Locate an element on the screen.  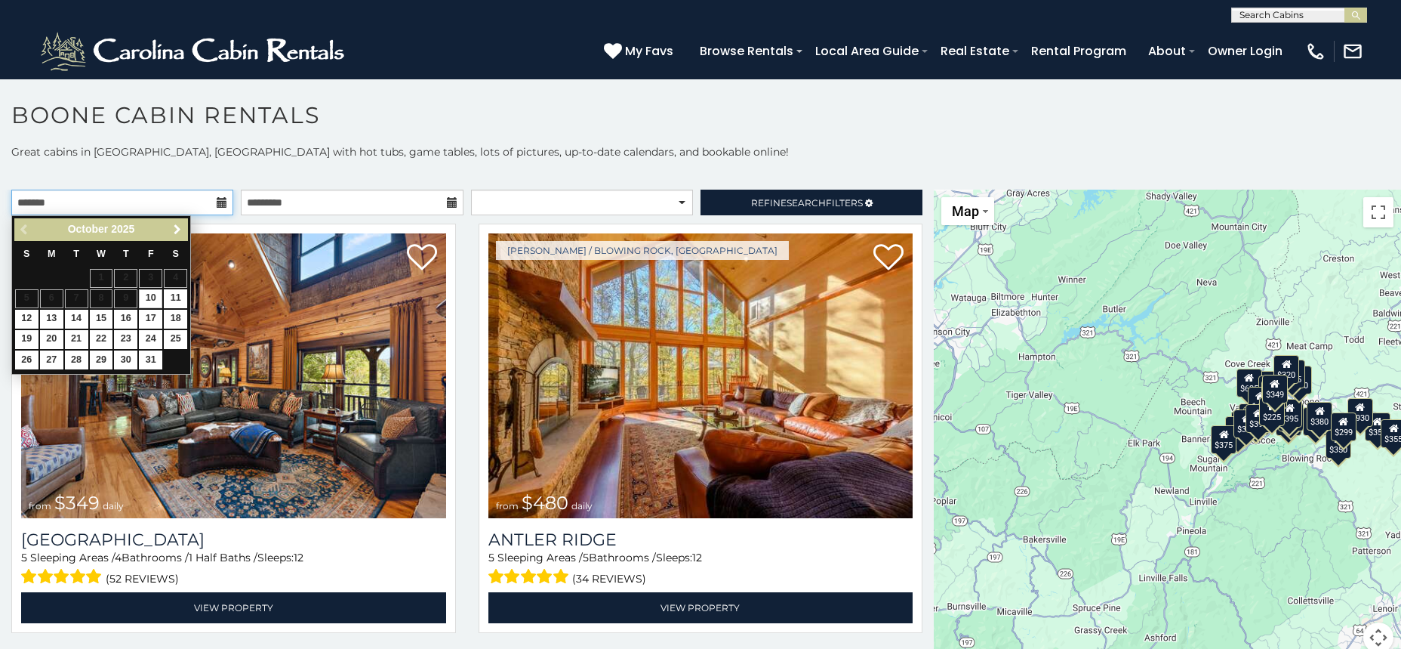
div: $695 is located at coordinates (1316, 421).